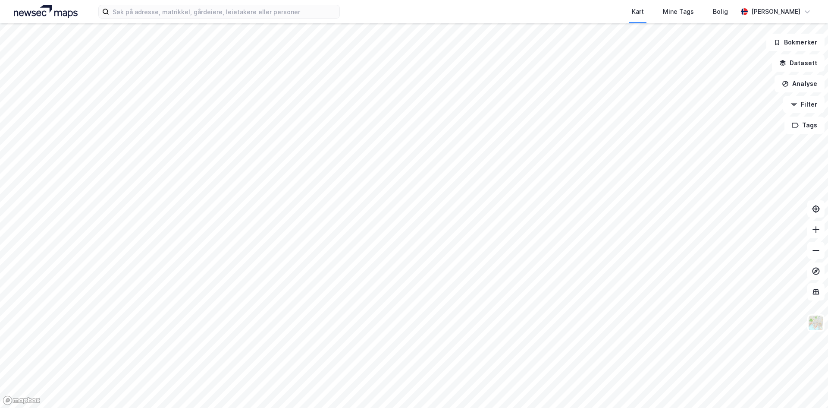 This screenshot has height=408, width=828. Describe the element at coordinates (224, 12) in the screenshot. I see `input: Søk på adresse, matrikkel, gårdeiere, leietakere eller personer` at that location.